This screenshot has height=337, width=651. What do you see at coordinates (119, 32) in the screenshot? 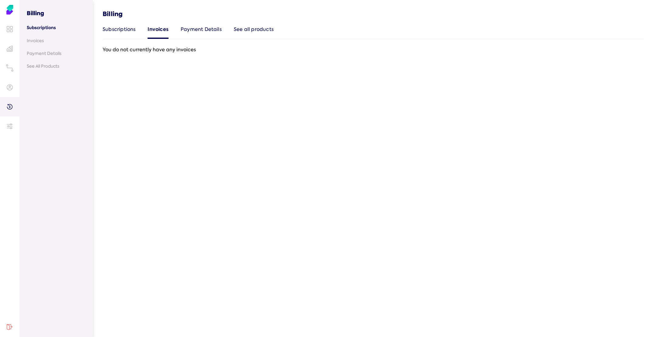
I see `div: Subscriptions` at bounding box center [119, 32].